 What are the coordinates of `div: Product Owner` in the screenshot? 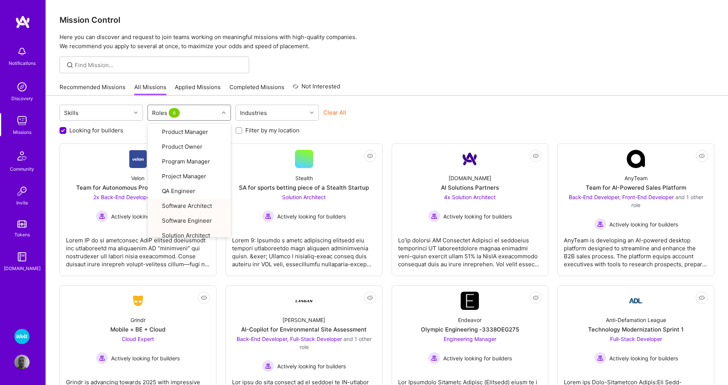 It's located at (189, 147).